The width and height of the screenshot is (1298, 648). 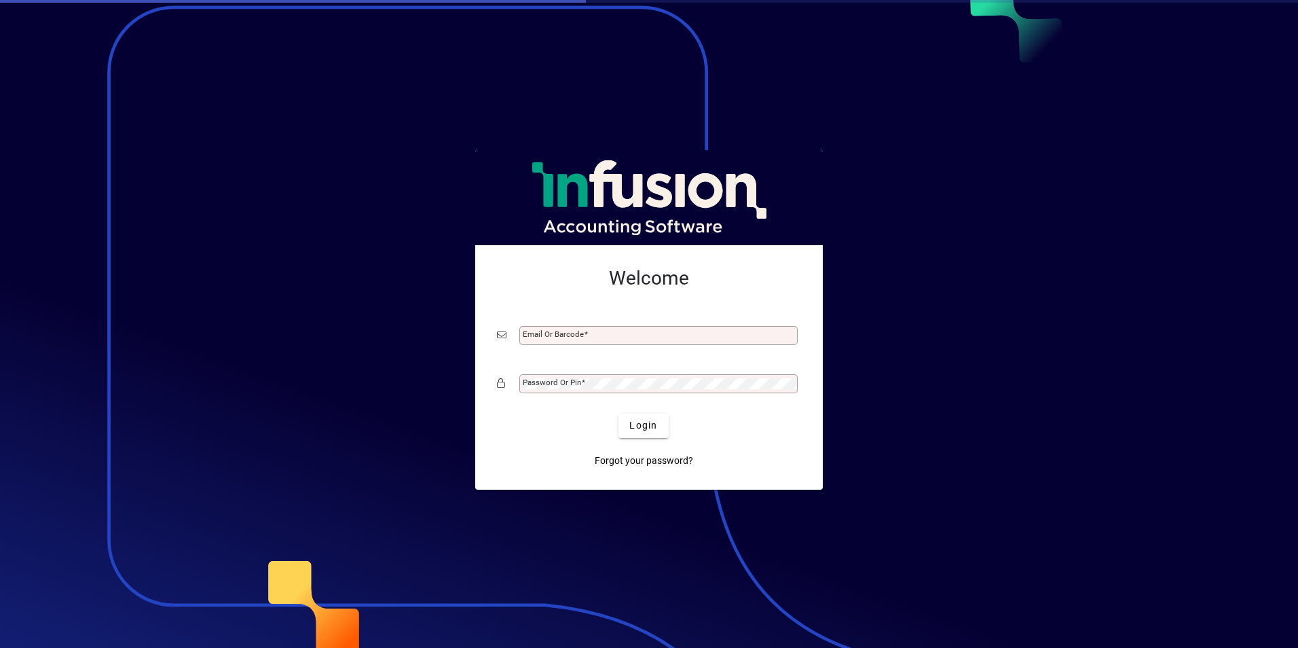 I want to click on button: Login, so click(x=643, y=426).